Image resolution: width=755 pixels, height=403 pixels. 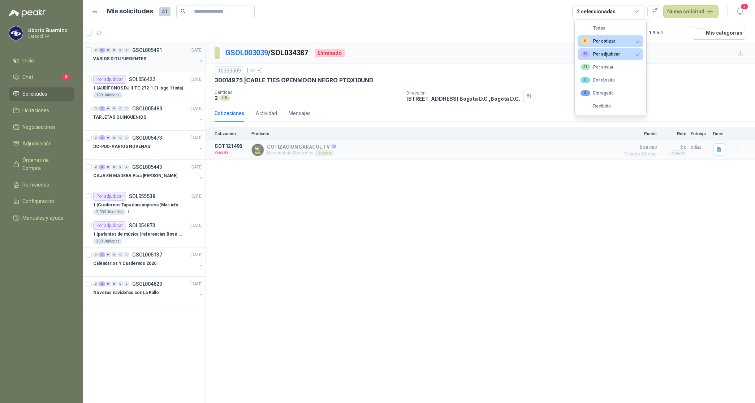 What do you see at coordinates (700, 148) in the screenshot?
I see `p: 2 días` at bounding box center [700, 148].